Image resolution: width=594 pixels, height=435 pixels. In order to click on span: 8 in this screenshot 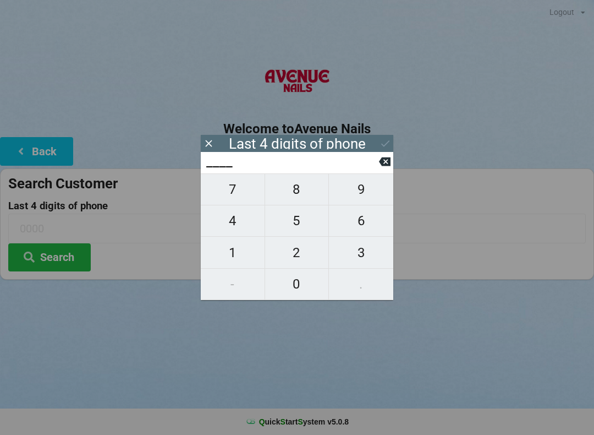, I will do `click(297, 189)`.